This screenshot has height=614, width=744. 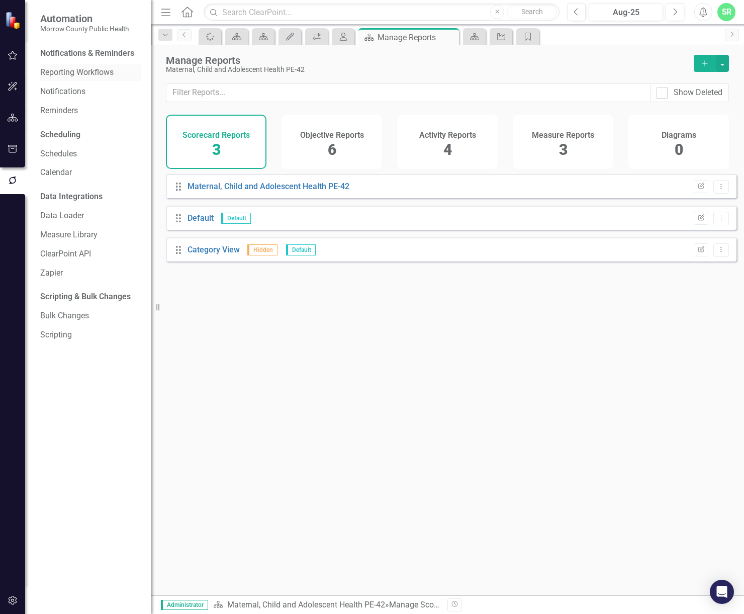 I want to click on div: Maternal, Child and Adolescent Health PE-42, so click(x=425, y=69).